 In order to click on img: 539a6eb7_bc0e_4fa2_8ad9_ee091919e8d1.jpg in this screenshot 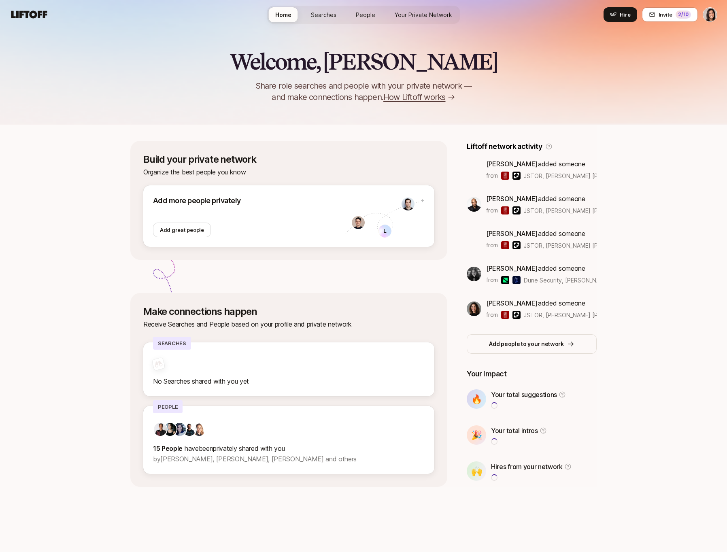, I will do `click(170, 430)`.